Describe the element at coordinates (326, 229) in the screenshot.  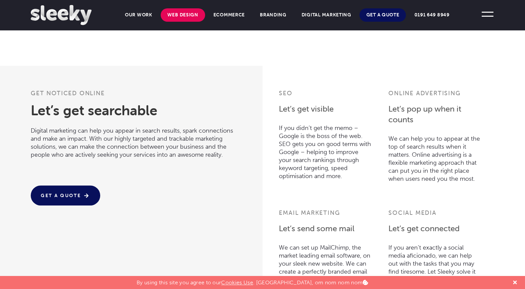
I see `h4: Let’s send some mail` at that location.